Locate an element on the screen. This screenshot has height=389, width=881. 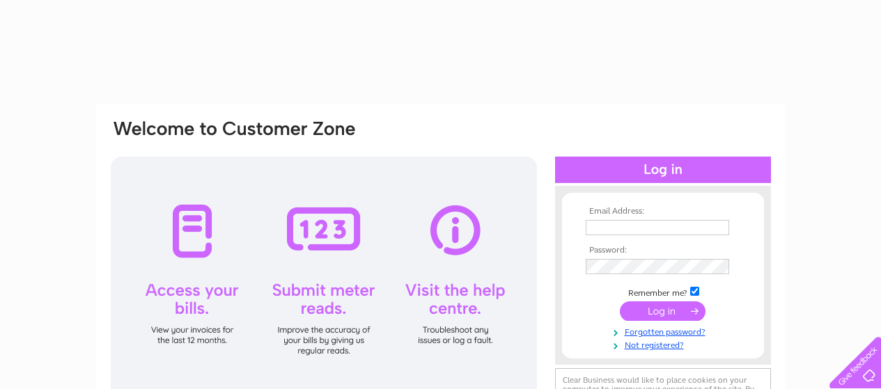
input: Submit is located at coordinates (663, 311).